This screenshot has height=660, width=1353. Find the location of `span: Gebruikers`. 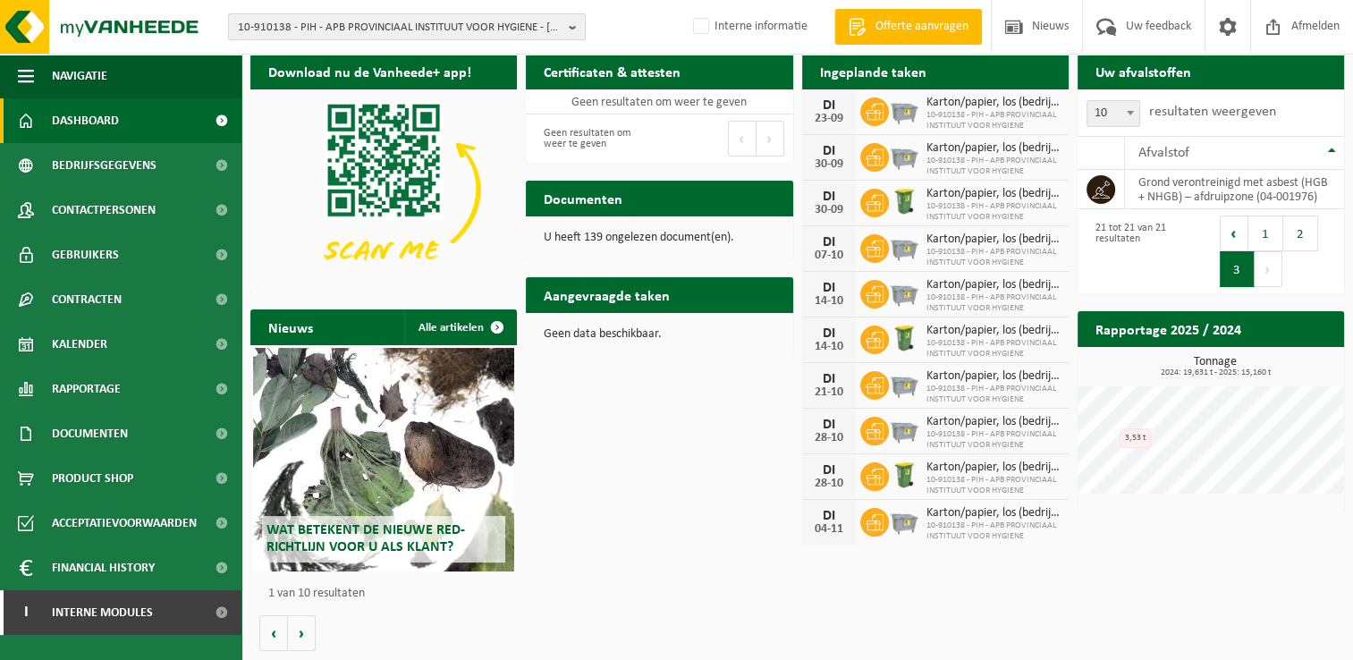

span: Gebruikers is located at coordinates (85, 255).